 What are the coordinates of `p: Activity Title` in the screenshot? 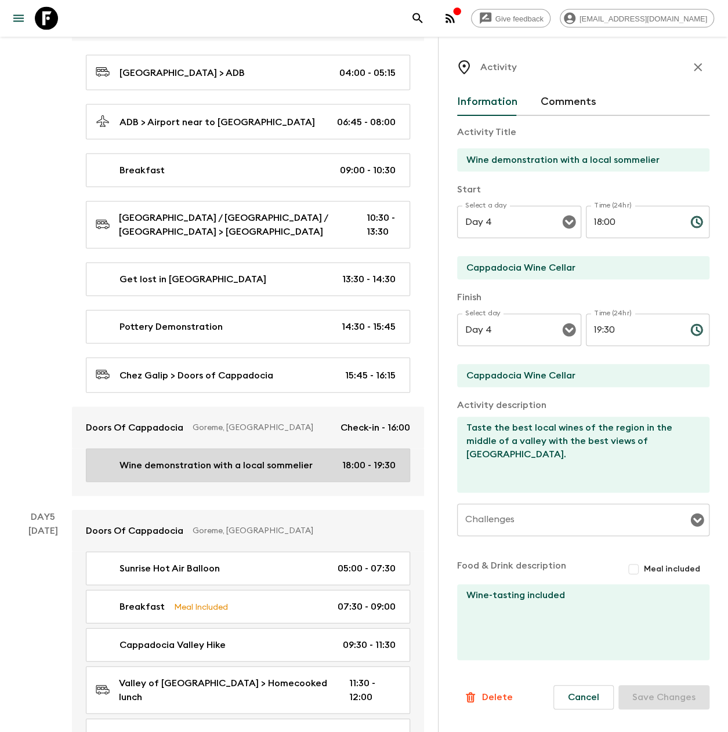 It's located at (583, 132).